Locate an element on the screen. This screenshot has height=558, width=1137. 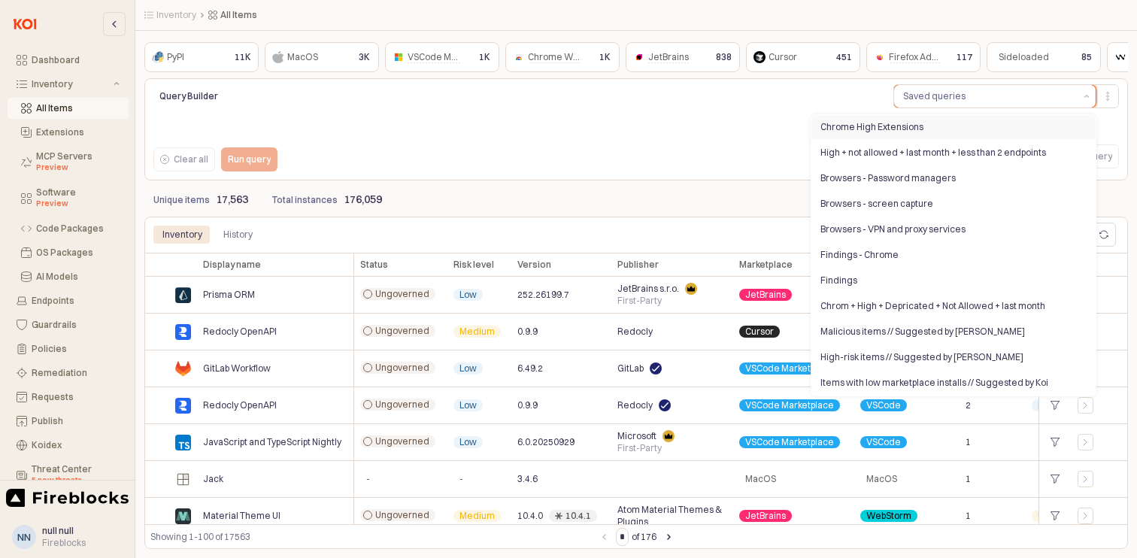
div: High + not allowed + last month + less than 2 endpoints is located at coordinates (949, 153).